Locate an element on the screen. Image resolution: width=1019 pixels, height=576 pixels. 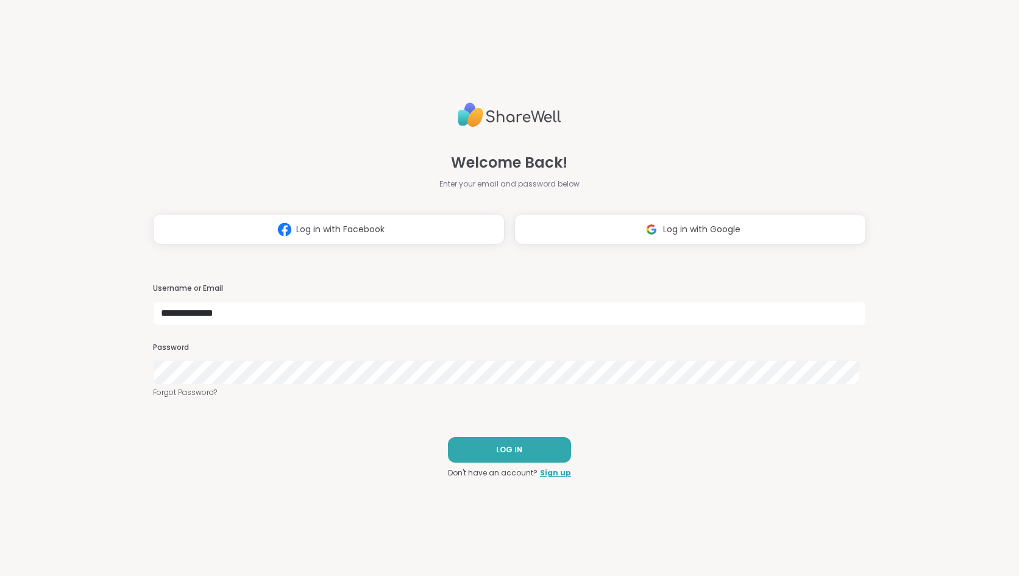
a: Sign up is located at coordinates (555, 473).